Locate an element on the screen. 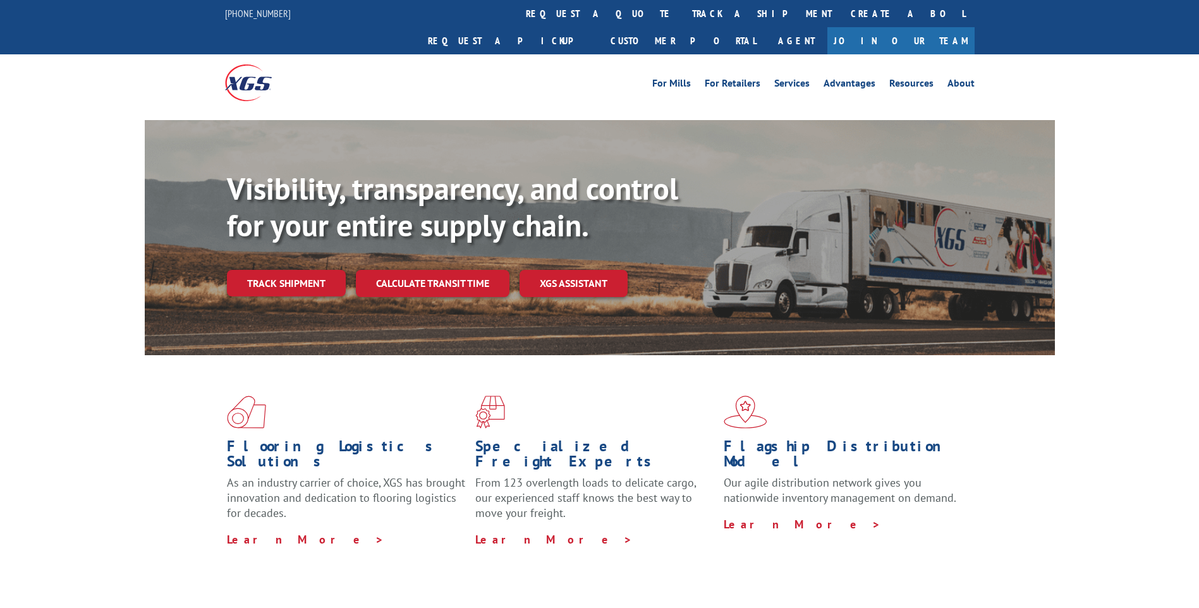 The width and height of the screenshot is (1199, 608). p: From 123 overlength loads to delicate cargo, our experienced staff knows the best way to move you... is located at coordinates (595, 503).